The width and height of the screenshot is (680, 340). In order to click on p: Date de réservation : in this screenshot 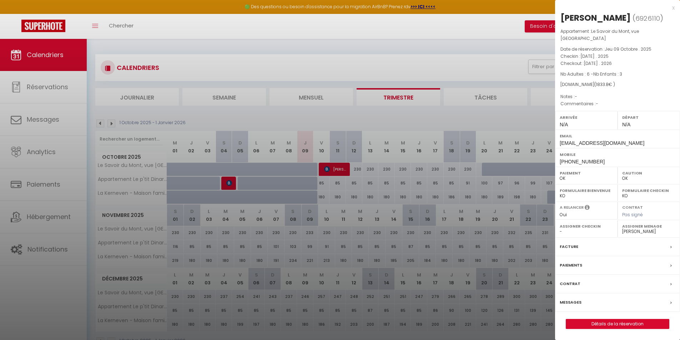, I will do `click(618, 49)`.